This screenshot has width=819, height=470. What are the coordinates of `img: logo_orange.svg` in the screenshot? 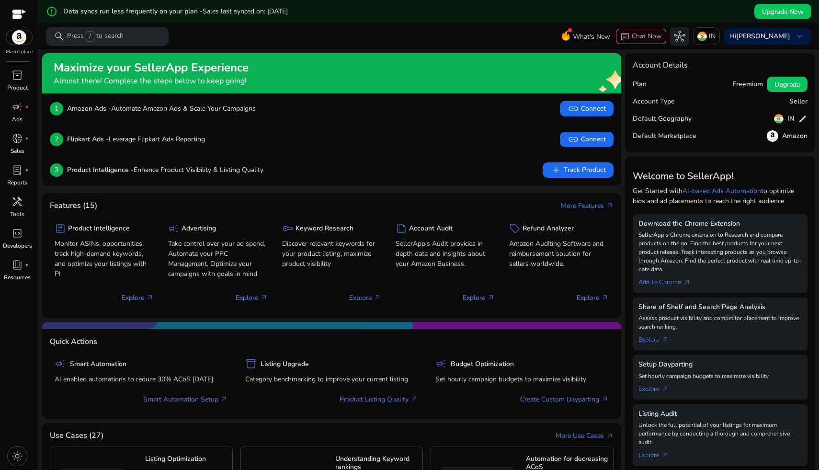 It's located at (19, 19).